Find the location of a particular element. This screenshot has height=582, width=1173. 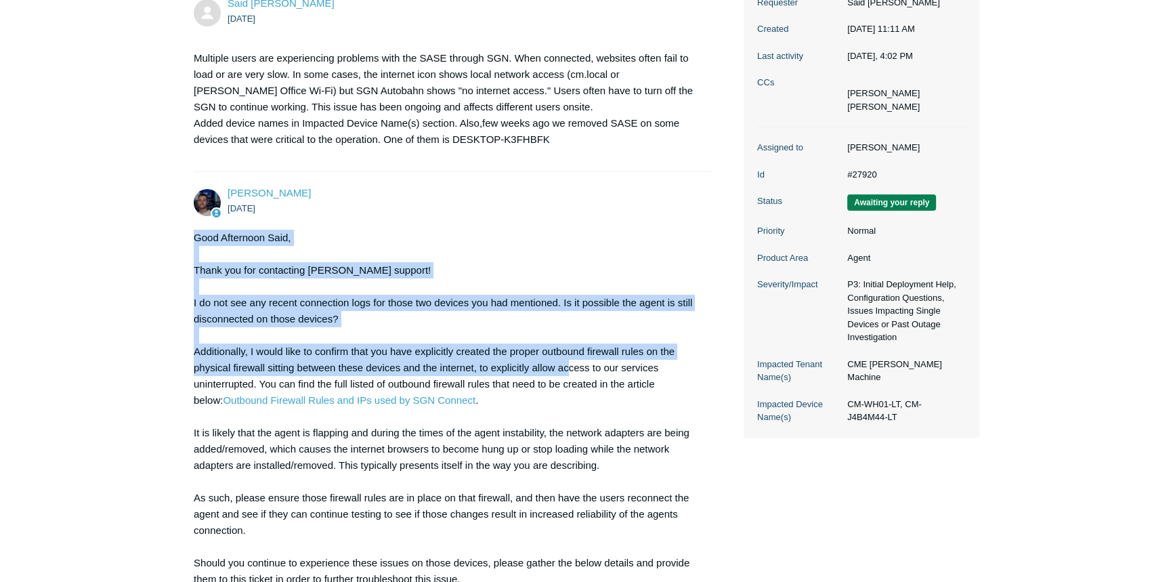

time: 09/10/2025, 16:02 is located at coordinates (880, 56).